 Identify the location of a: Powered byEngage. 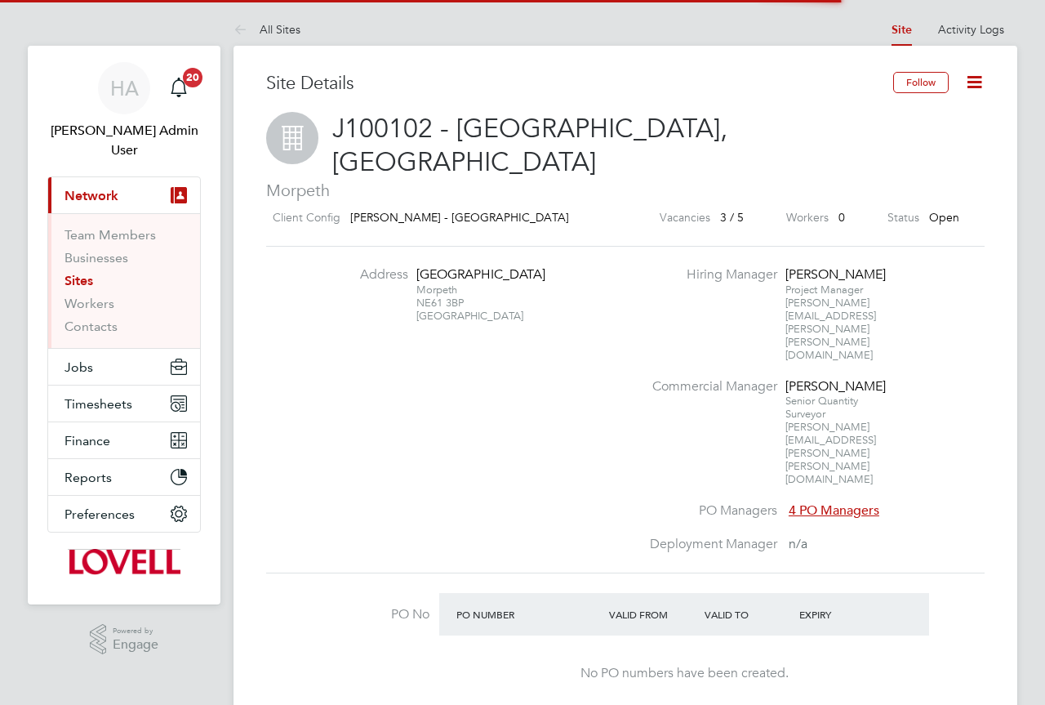
(124, 639).